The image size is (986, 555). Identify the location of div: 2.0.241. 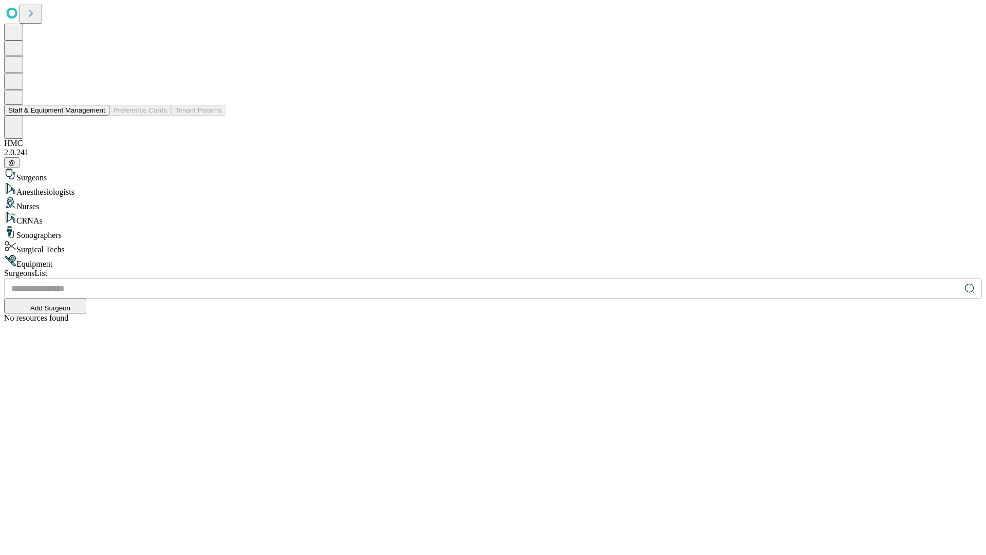
(493, 153).